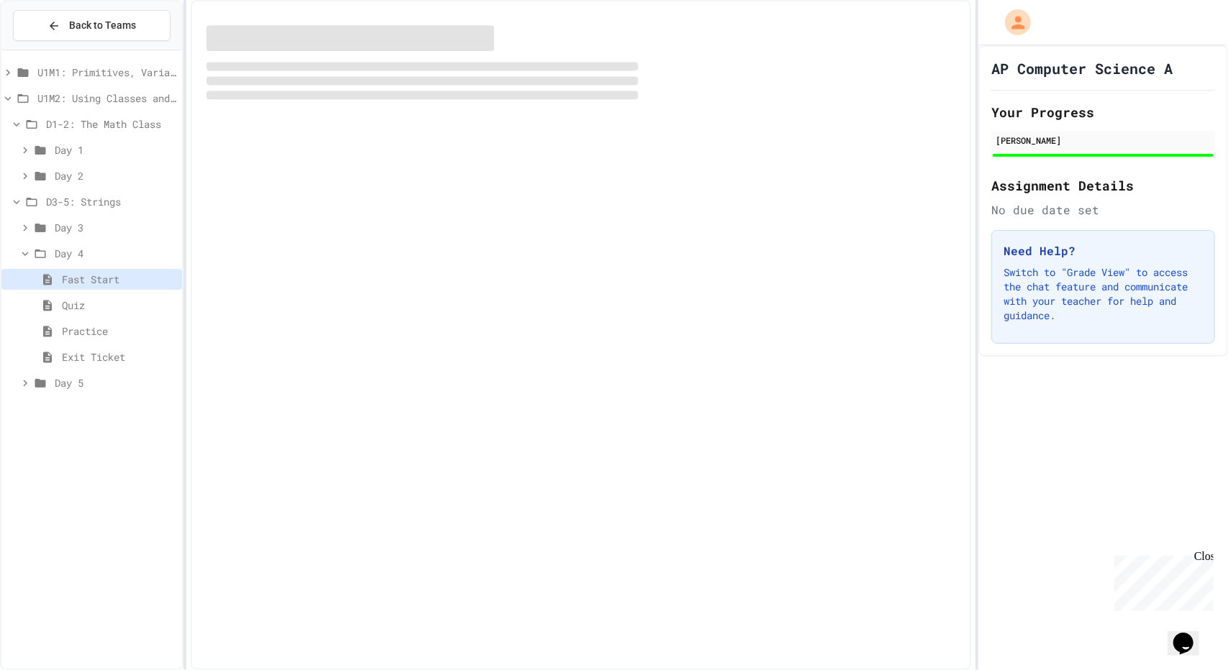 The height and width of the screenshot is (670, 1228). I want to click on span: Day 4, so click(115, 253).